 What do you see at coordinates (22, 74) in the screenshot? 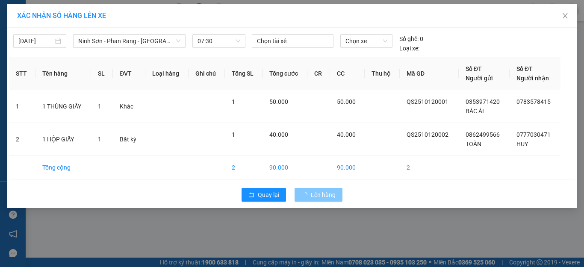
I see `th: STT` at bounding box center [22, 74].